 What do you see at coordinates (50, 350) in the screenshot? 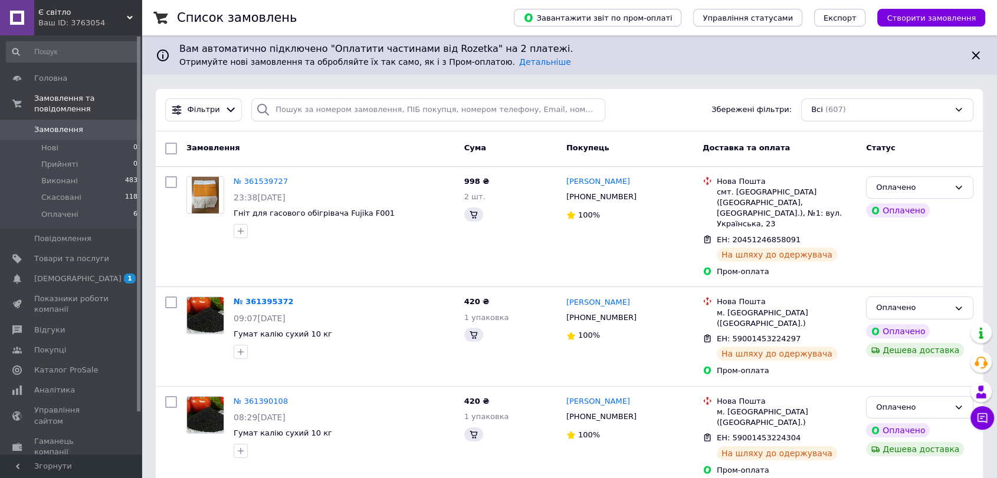
I see `span: Покупці` at bounding box center [50, 350].